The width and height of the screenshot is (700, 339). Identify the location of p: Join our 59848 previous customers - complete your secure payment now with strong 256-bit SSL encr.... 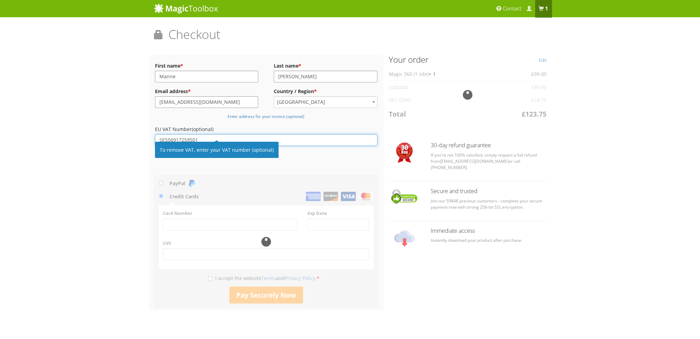
(489, 204).